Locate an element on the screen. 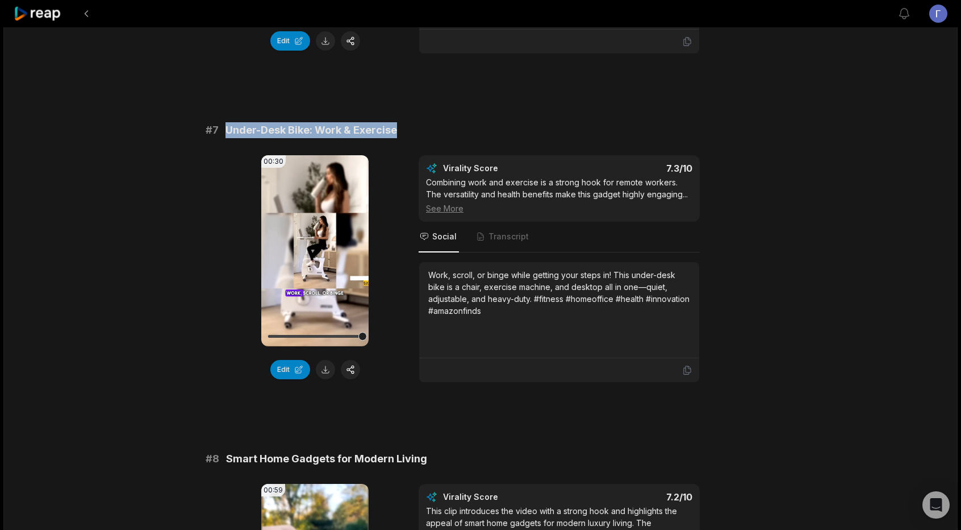 This screenshot has width=961, height=530. div: Work, scroll, or binge while getting your steps in! This under-desk bike is a chair, exercise mac... is located at coordinates (559, 293).